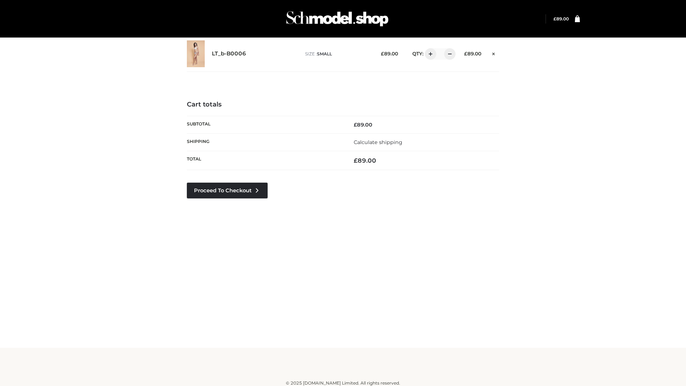 The width and height of the screenshot is (686, 386). Describe the element at coordinates (337, 54) in the screenshot. I see `p: size :` at that location.